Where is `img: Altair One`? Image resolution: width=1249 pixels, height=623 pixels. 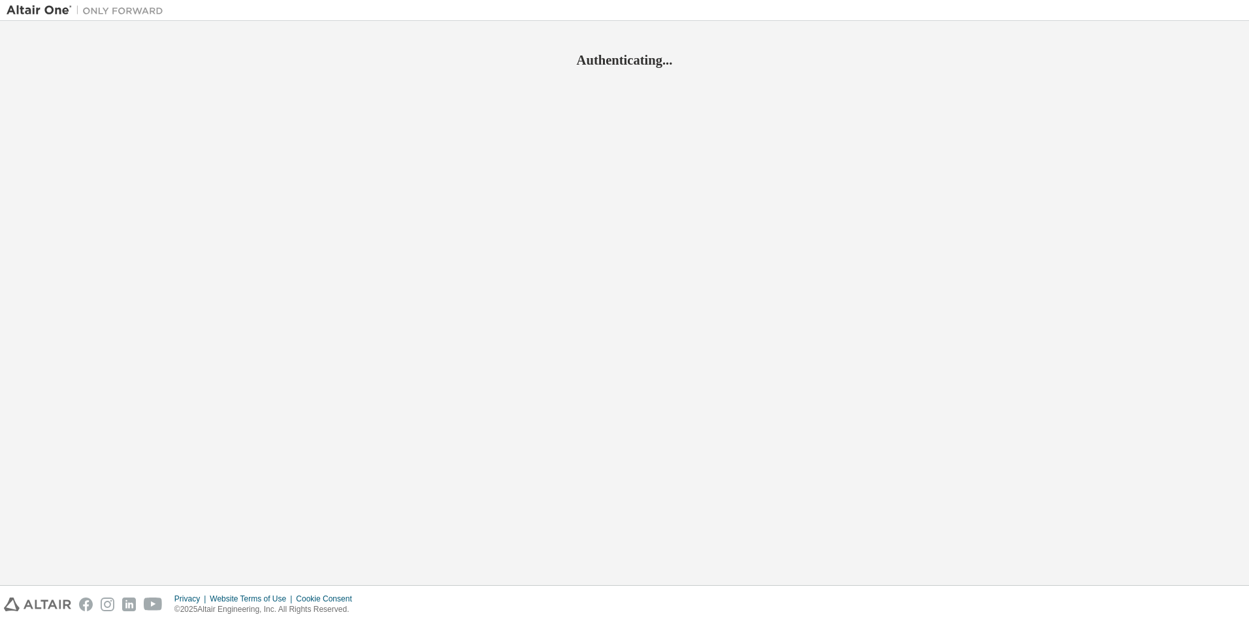 img: Altair One is located at coordinates (88, 10).